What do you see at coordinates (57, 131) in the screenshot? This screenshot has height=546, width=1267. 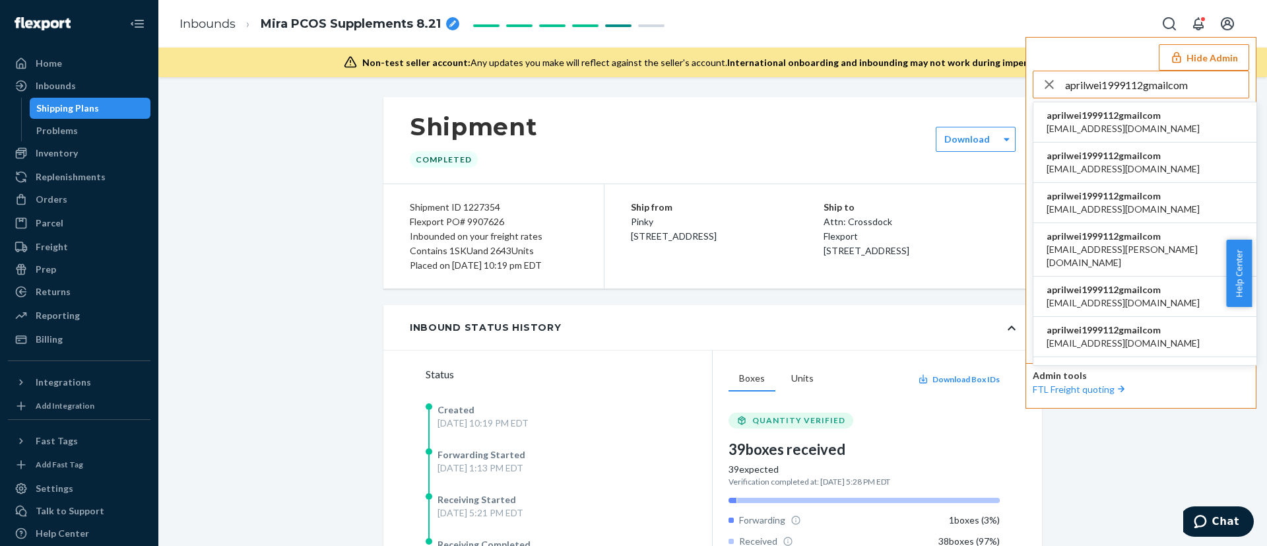 I see `div: Problems` at bounding box center [57, 131].